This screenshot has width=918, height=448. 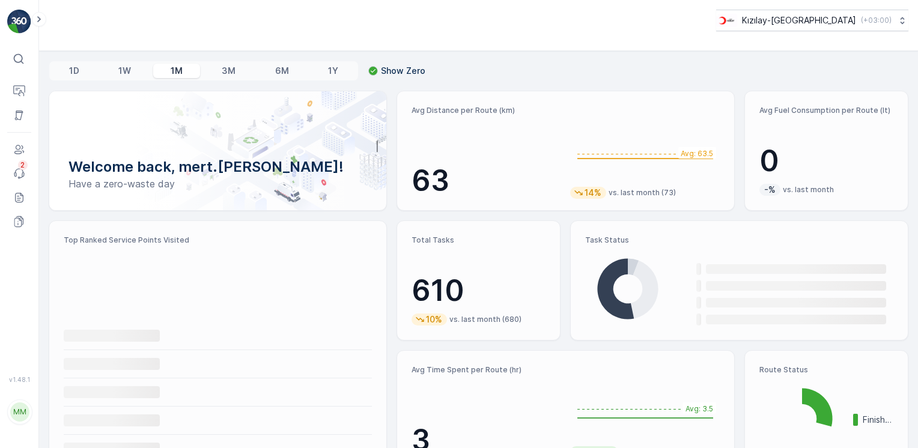 What do you see at coordinates (228, 71) in the screenshot?
I see `p: 3M` at bounding box center [228, 71].